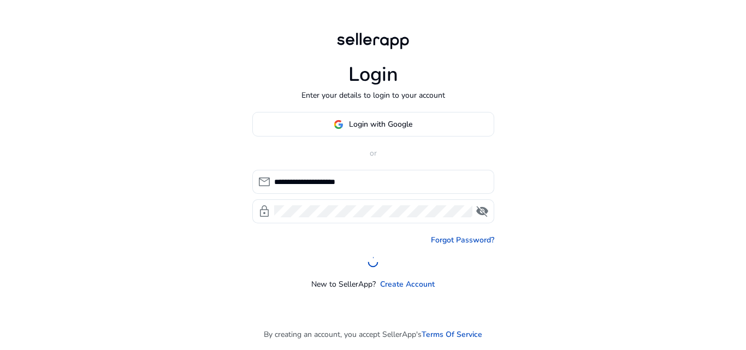 The image size is (746, 350). I want to click on img: google-logo.svg, so click(339, 125).